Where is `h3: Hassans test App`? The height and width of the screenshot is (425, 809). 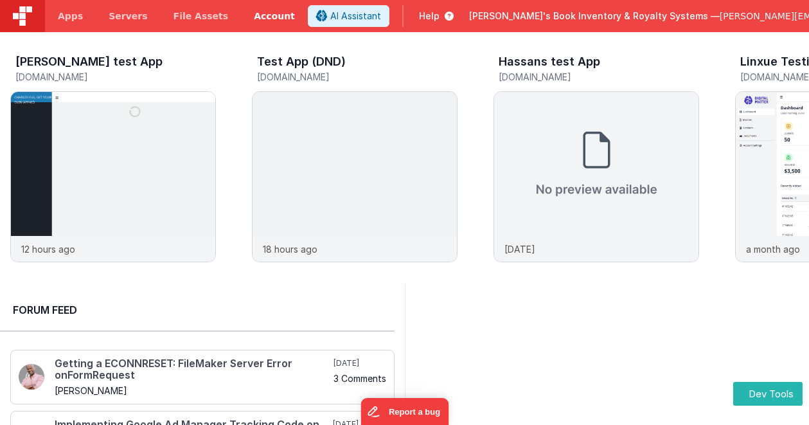 h3: Hassans test App is located at coordinates (549, 62).